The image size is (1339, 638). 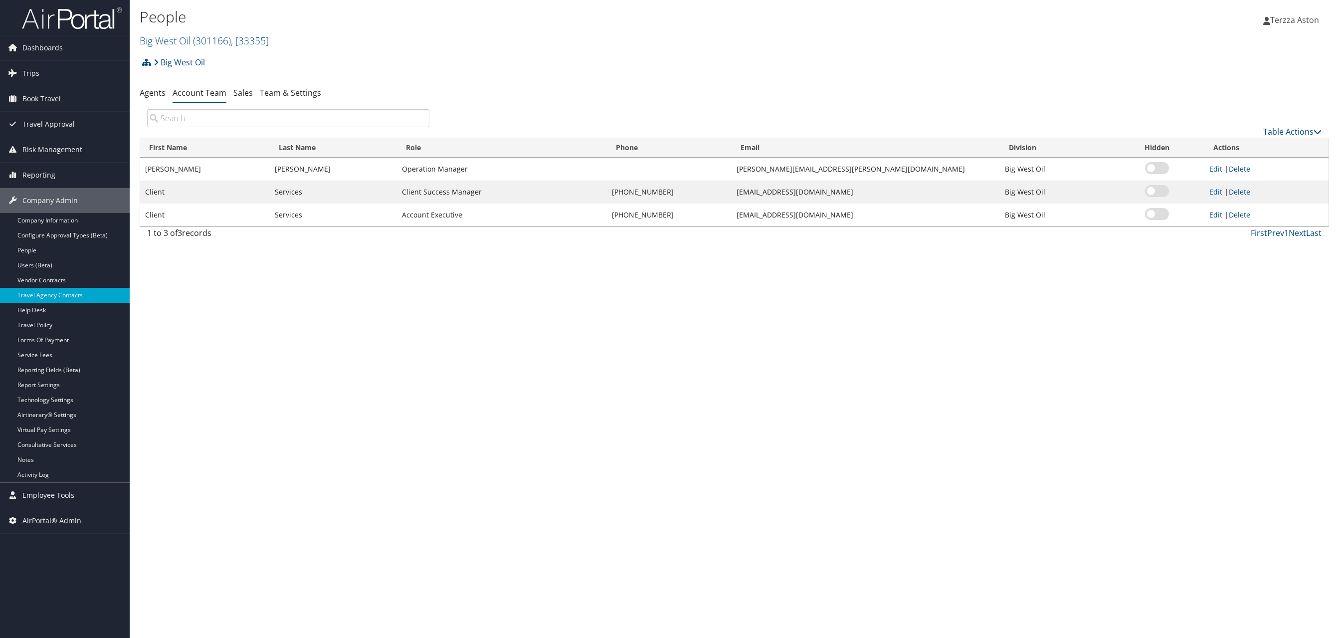 I want to click on img: airportal-logo.png, so click(x=72, y=18).